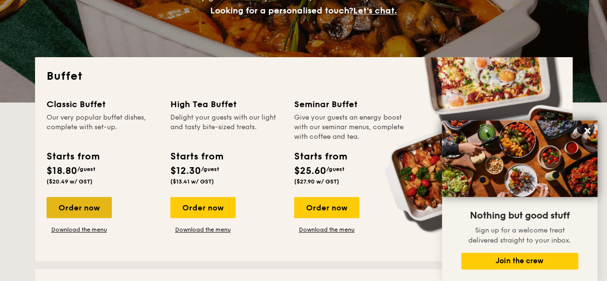 The image size is (607, 281). I want to click on span: Let's chat., so click(375, 11).